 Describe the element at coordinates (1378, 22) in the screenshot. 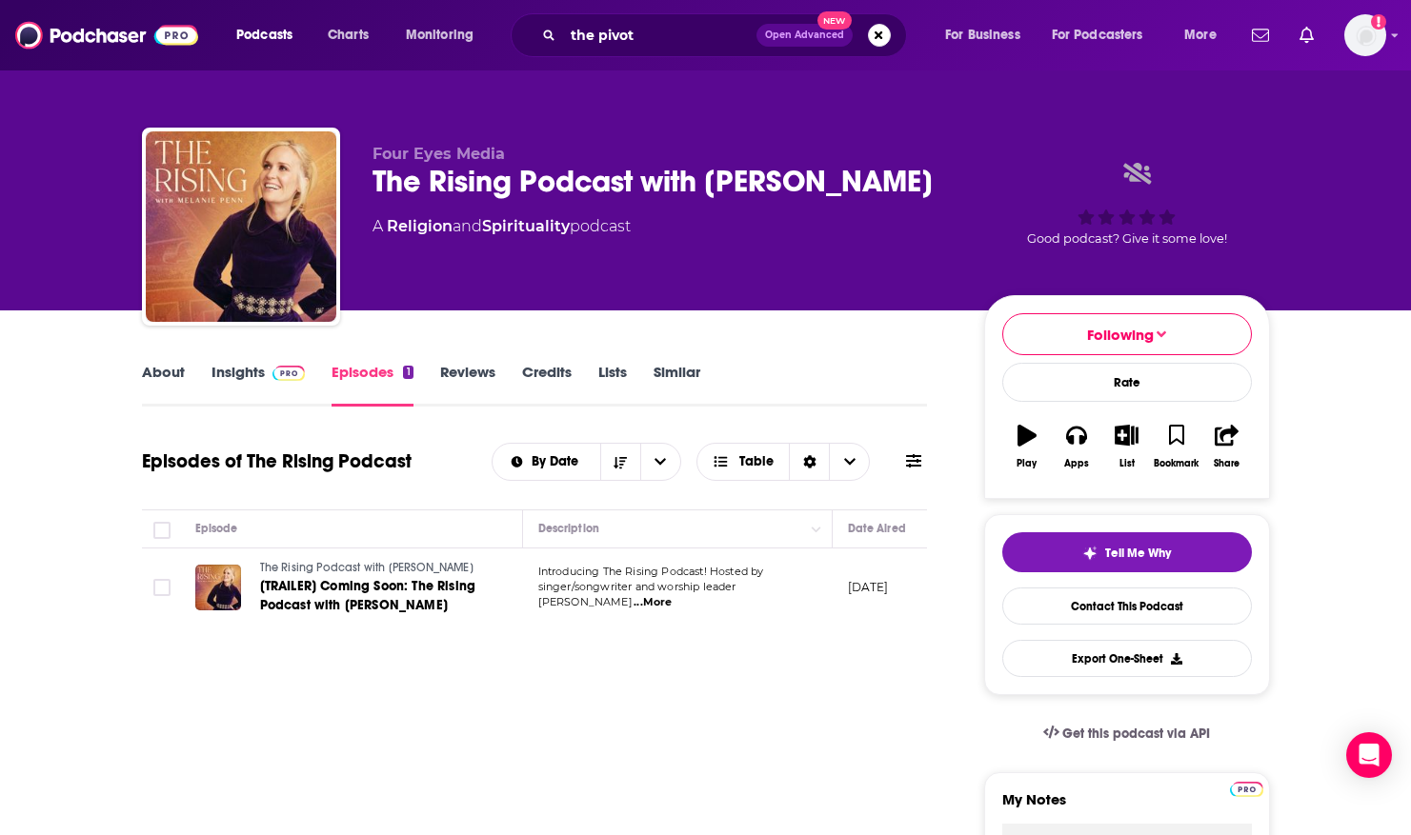

I see `svg: Add a profile image` at that location.